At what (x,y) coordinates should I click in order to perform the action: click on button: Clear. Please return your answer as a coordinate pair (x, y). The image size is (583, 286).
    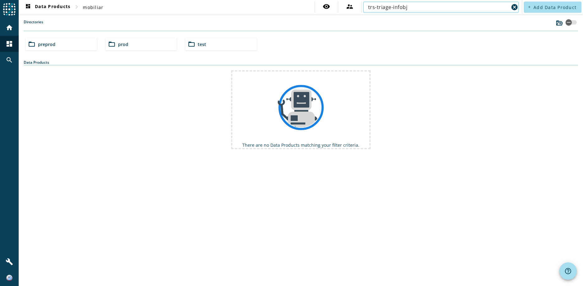
    Looking at the image, I should click on (514, 7).